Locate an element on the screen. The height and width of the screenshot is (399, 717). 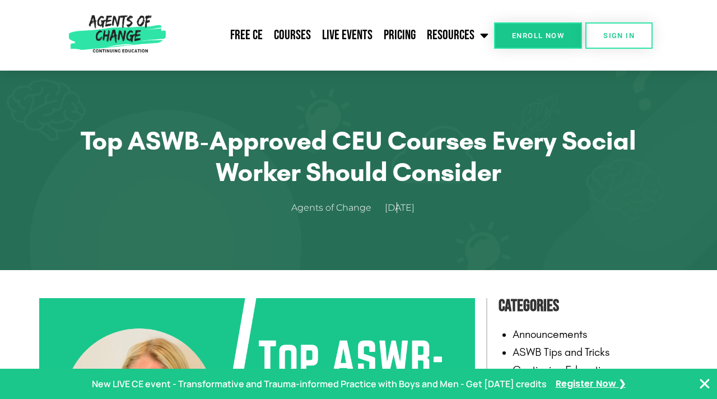
span: SIGN IN is located at coordinates (619, 35).